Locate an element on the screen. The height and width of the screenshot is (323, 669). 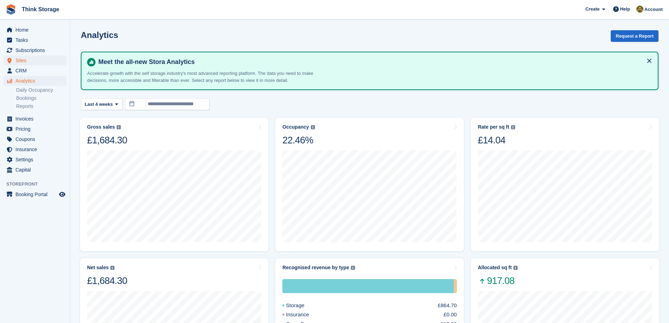
h4: Meet the all-new Stora Analytics is located at coordinates (374, 62).